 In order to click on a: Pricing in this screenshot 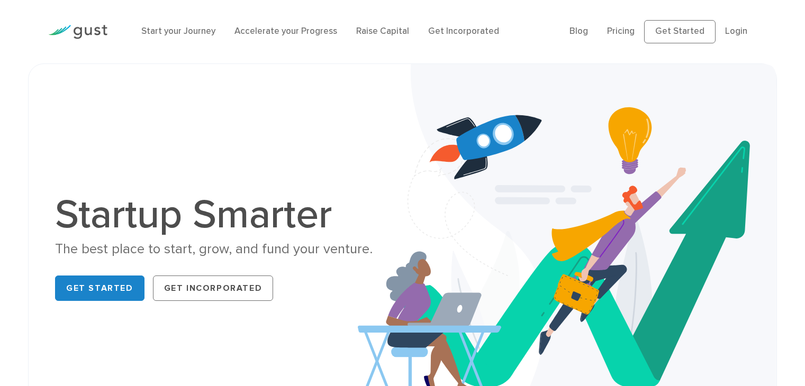, I will do `click(621, 31)`.